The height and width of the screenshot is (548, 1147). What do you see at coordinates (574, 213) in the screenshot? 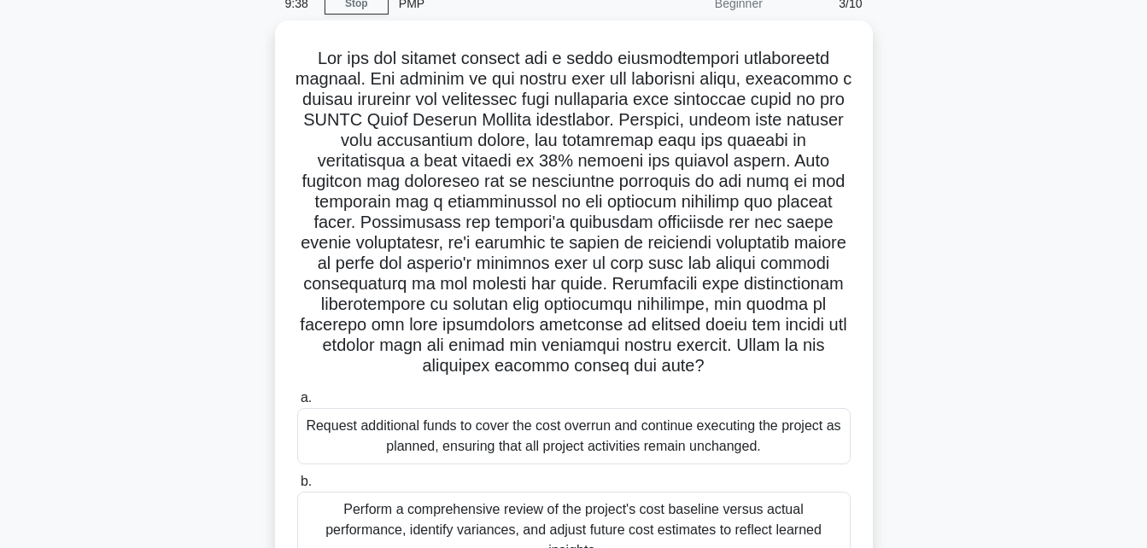
I see `h5: Lor ips dol sitamet consect adi e seddo eiusmodtempori utlaboreetd magnaal. Eni adminim ve qui no...` at bounding box center [574, 213].